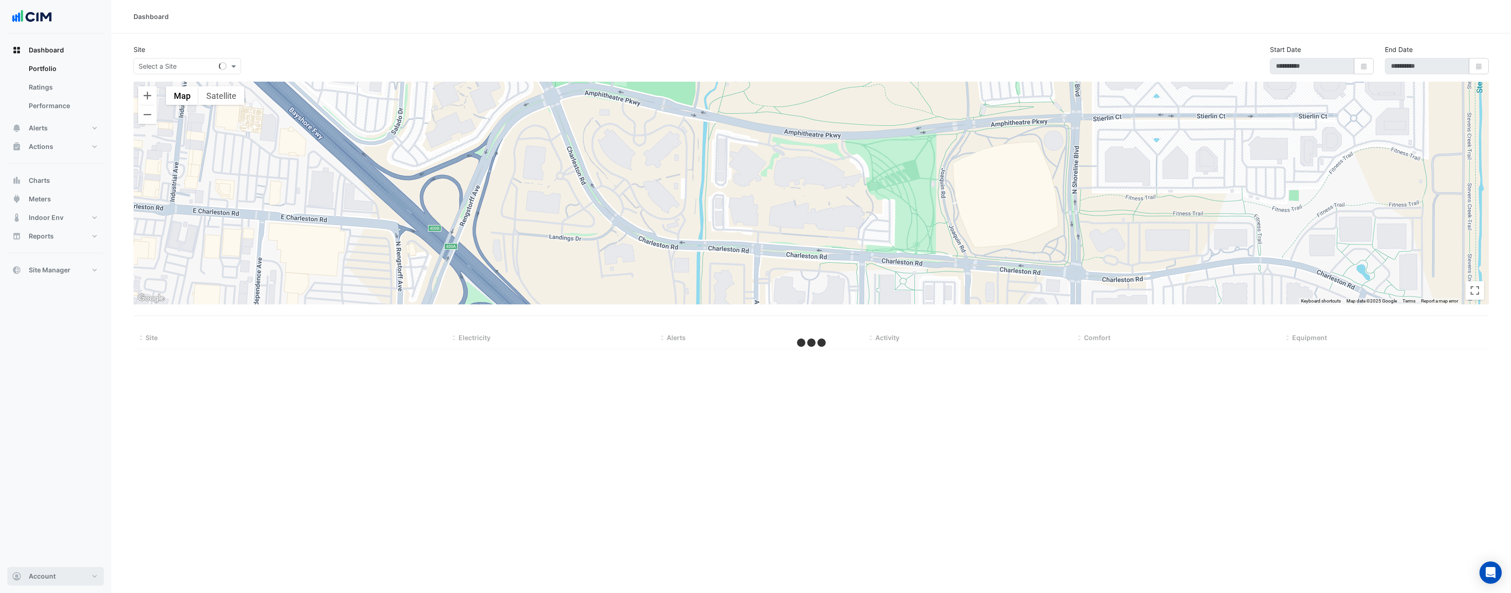  What do you see at coordinates (152, 337) in the screenshot?
I see `span: Site` at bounding box center [152, 337].